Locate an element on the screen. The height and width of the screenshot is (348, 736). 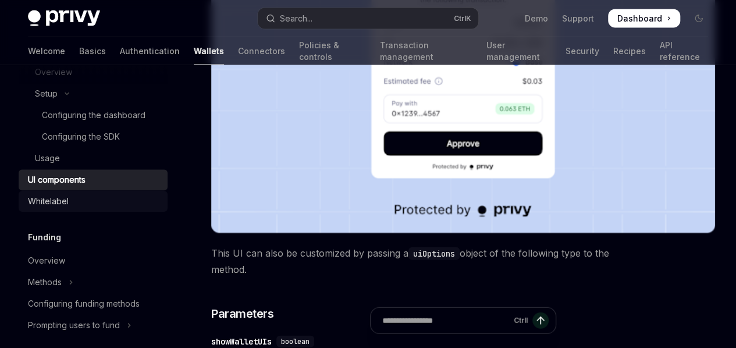
div: Overview is located at coordinates (47, 261).